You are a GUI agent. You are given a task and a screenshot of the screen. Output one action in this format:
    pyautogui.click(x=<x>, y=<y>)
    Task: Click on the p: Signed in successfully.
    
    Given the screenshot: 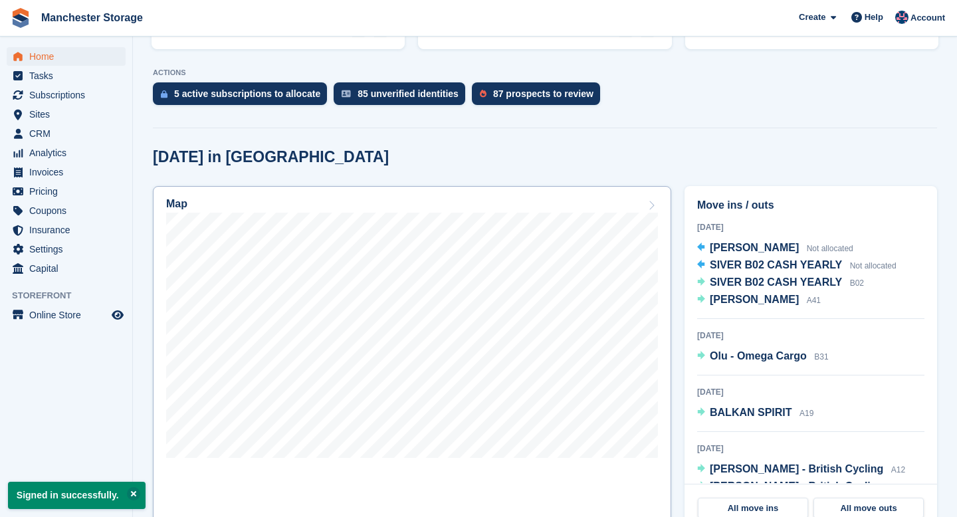 What is the action you would take?
    pyautogui.click(x=76, y=495)
    